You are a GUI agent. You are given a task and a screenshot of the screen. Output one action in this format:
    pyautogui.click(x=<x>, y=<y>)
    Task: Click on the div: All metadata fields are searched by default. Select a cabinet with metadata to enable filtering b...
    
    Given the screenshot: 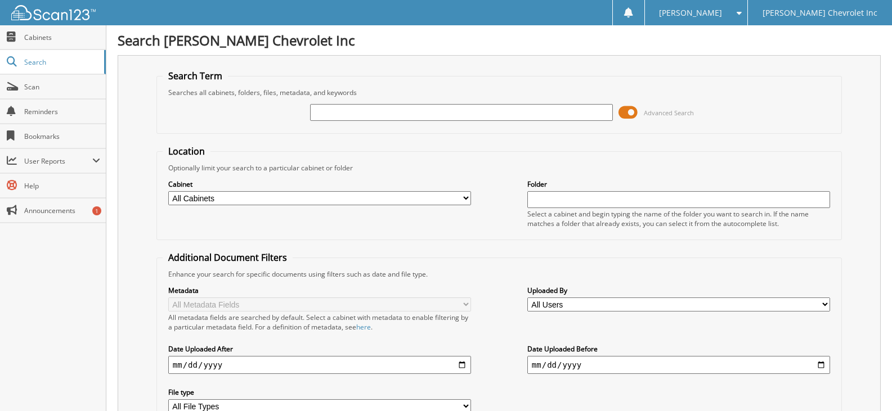 What is the action you would take?
    pyautogui.click(x=320, y=322)
    